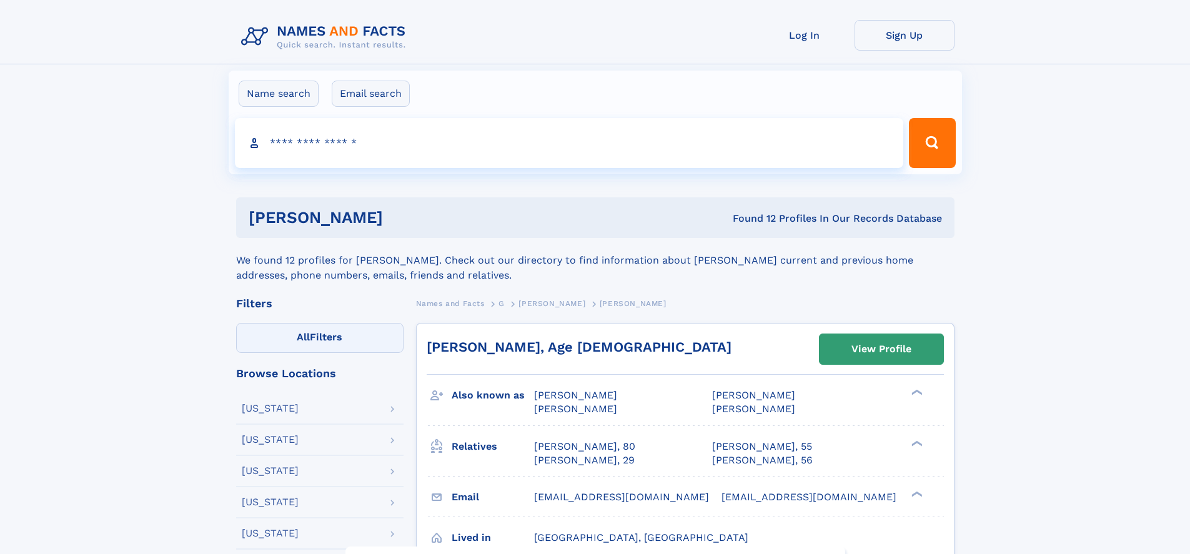 The image size is (1190, 554). What do you see at coordinates (502, 304) in the screenshot?
I see `span: G` at bounding box center [502, 304].